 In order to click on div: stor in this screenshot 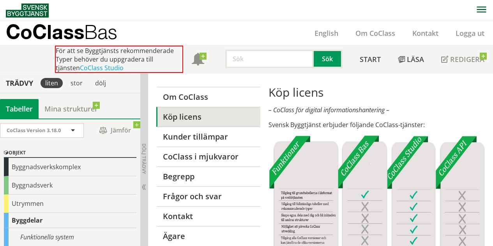, I will do `click(76, 83)`.